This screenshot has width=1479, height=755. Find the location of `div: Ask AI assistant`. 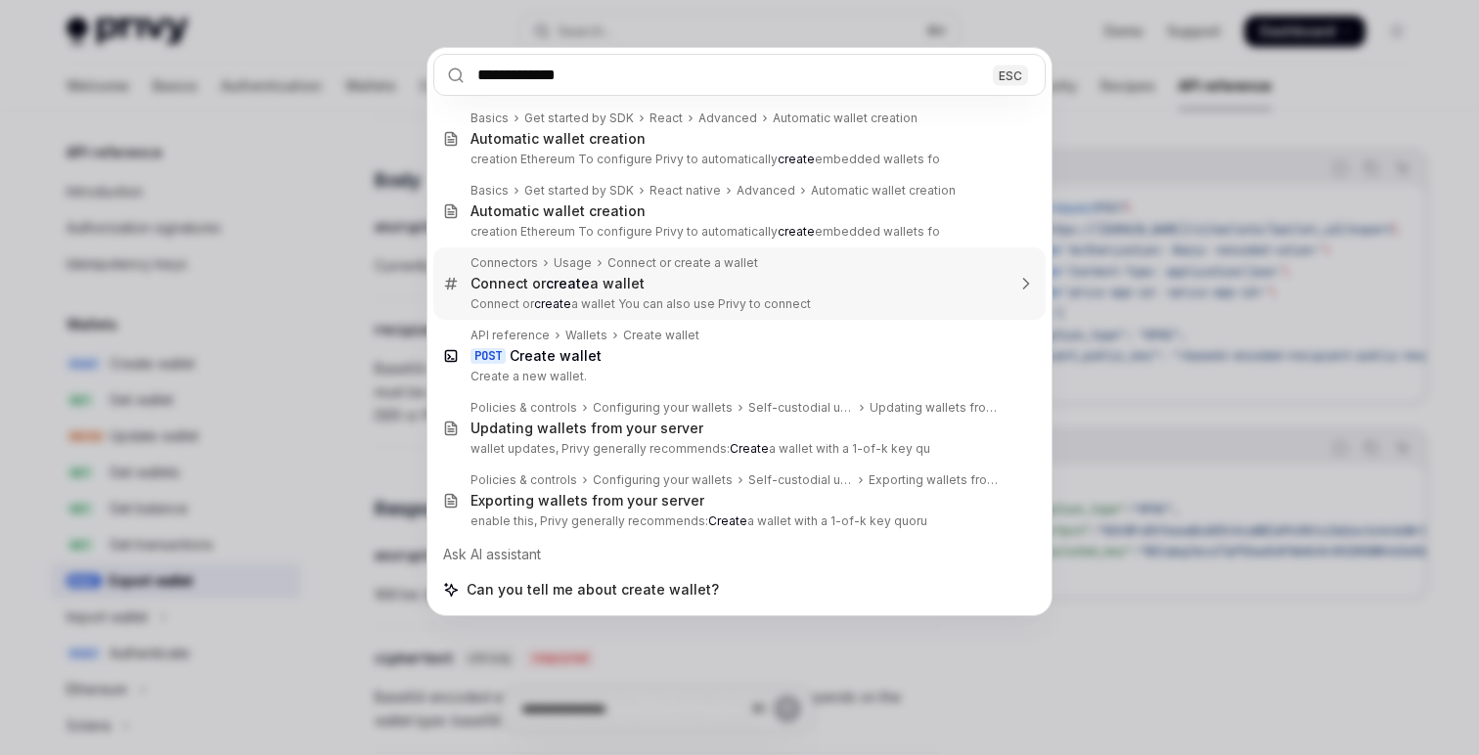

div: Ask AI assistant is located at coordinates (739, 555).